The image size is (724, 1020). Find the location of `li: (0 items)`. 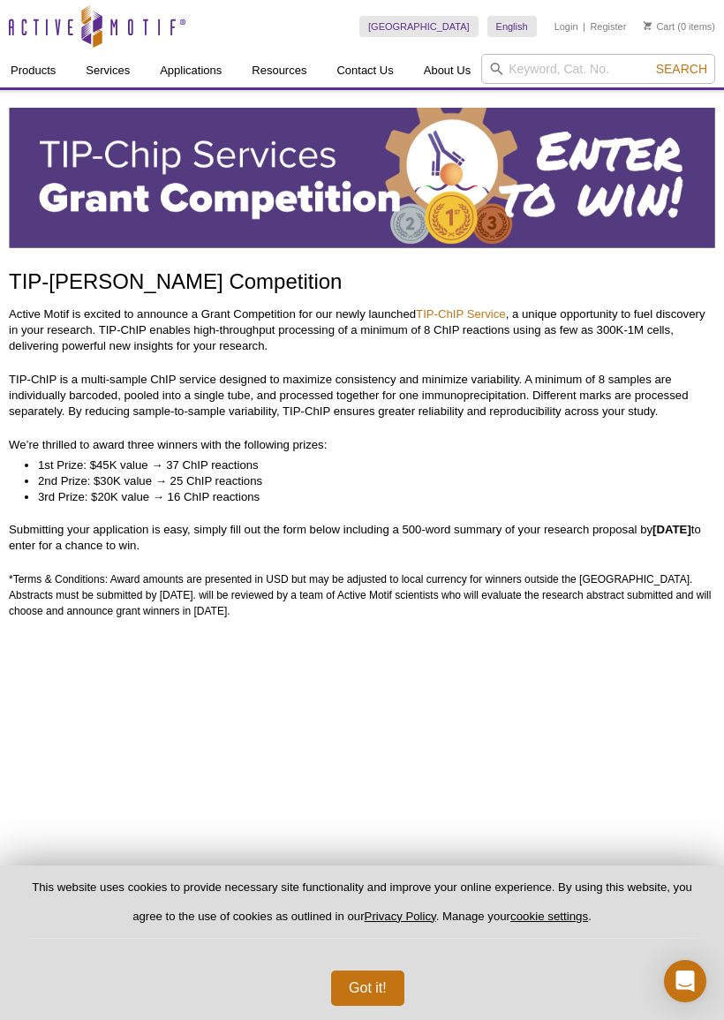

li: (0 items) is located at coordinates (679, 27).